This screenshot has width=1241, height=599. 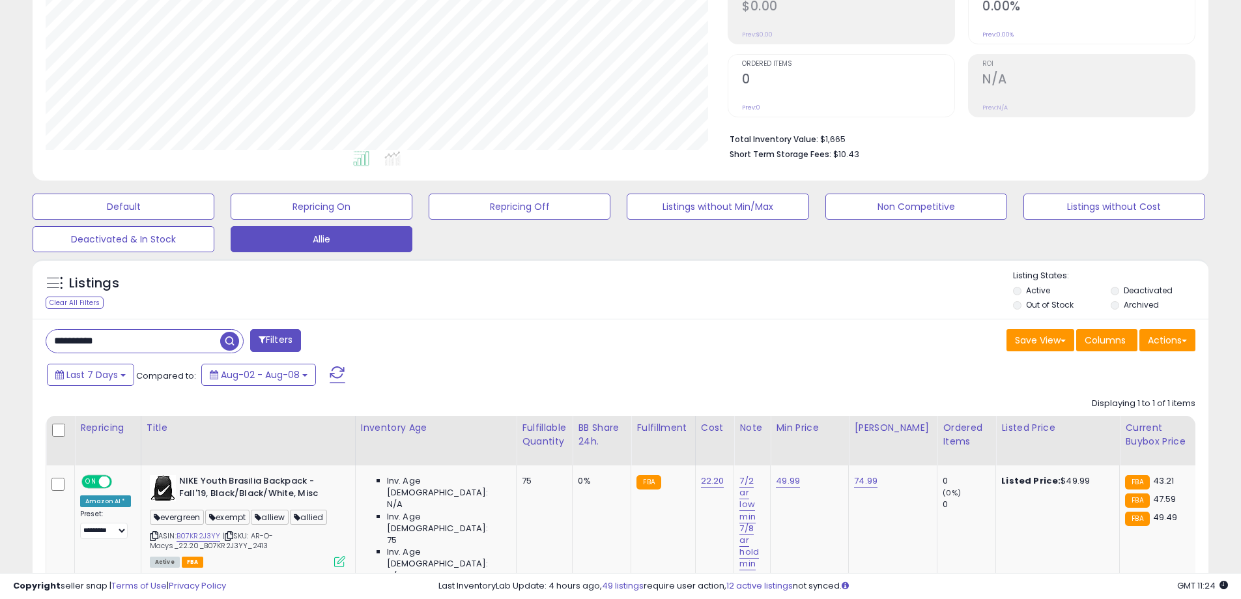 I want to click on div: Inventory Age, so click(x=436, y=427).